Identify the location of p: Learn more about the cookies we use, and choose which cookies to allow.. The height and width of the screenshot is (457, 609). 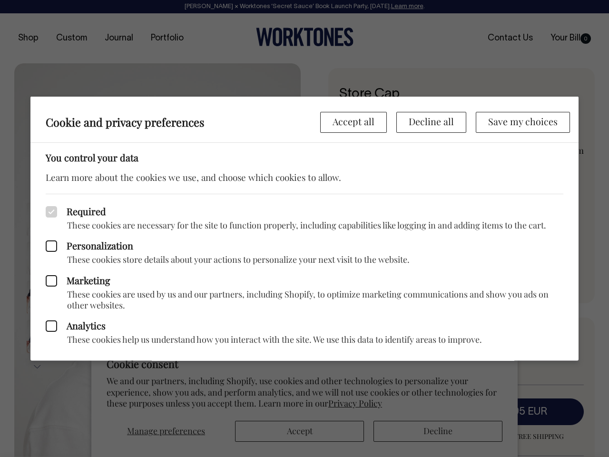
(304, 177).